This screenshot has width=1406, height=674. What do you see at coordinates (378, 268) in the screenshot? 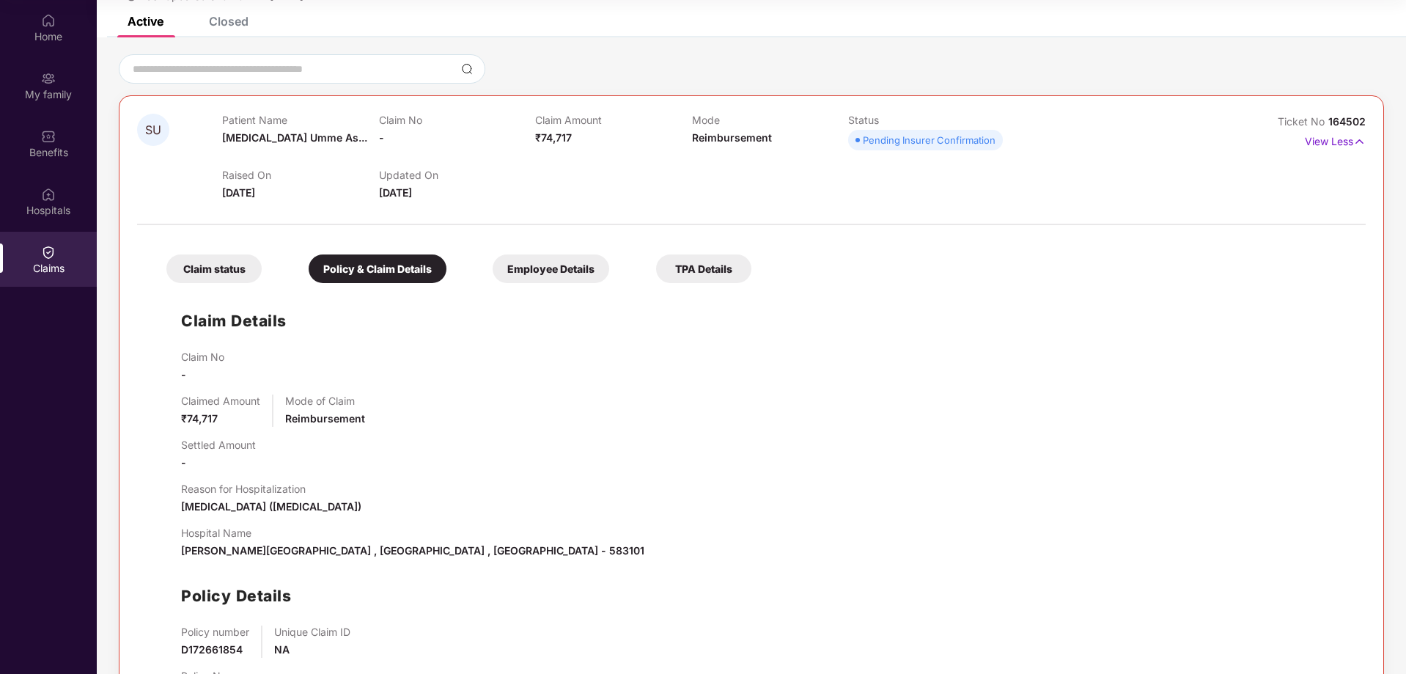
I see `div: Policy & Claim Details` at bounding box center [378, 268].